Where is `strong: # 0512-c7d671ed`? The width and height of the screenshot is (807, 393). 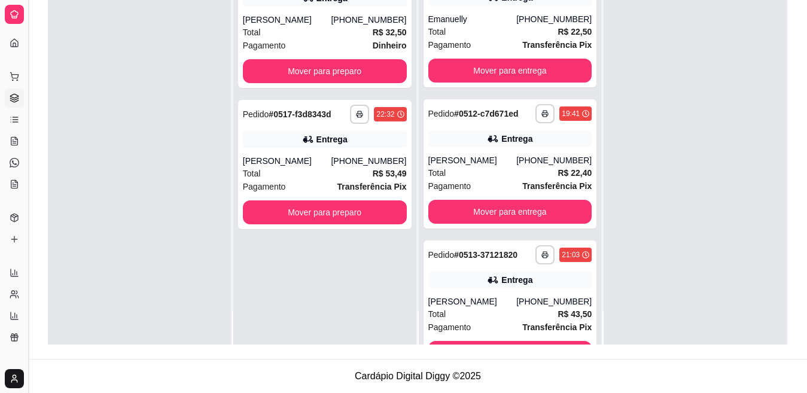 strong: # 0512-c7d671ed is located at coordinates (486, 114).